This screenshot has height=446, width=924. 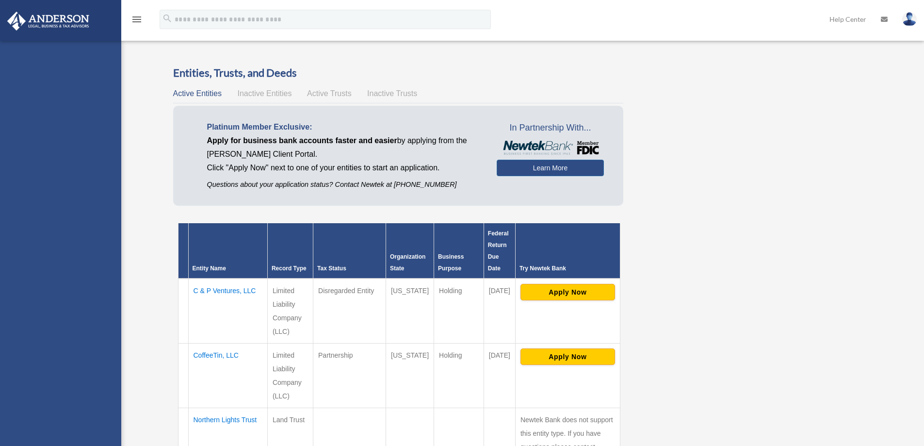 I want to click on img: NewtekBankLogoSM.png, so click(x=550, y=148).